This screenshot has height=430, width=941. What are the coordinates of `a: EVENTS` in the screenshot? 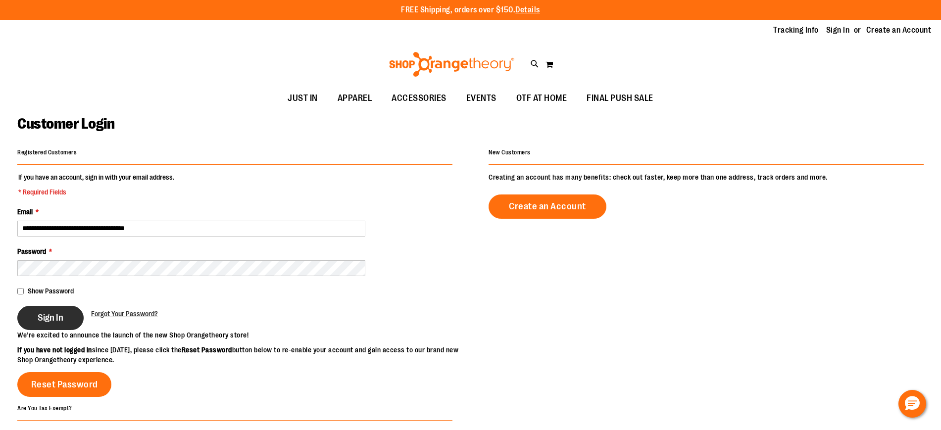 It's located at (481, 98).